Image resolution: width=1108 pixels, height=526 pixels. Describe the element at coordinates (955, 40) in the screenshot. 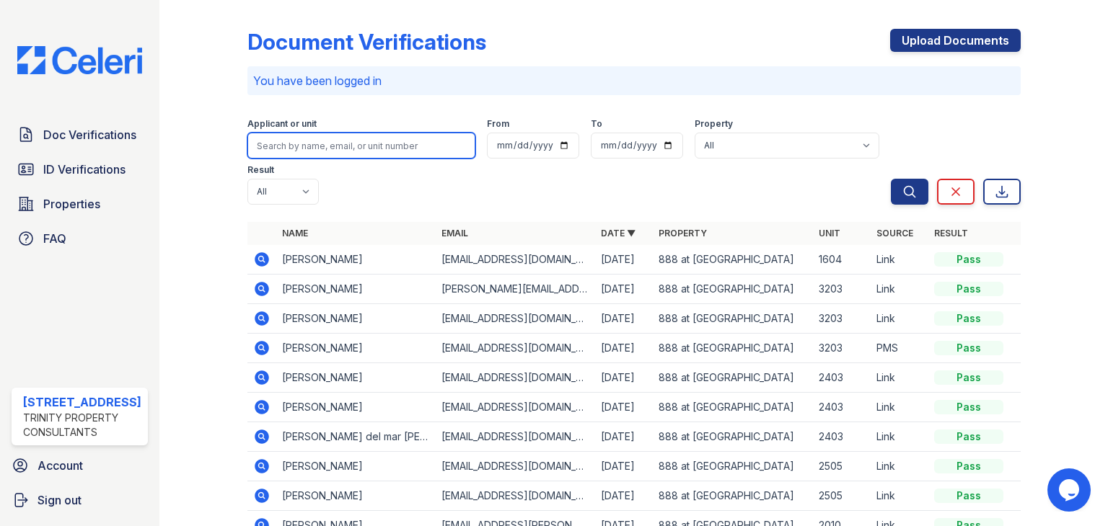

I see `a: Upload Documents` at that location.